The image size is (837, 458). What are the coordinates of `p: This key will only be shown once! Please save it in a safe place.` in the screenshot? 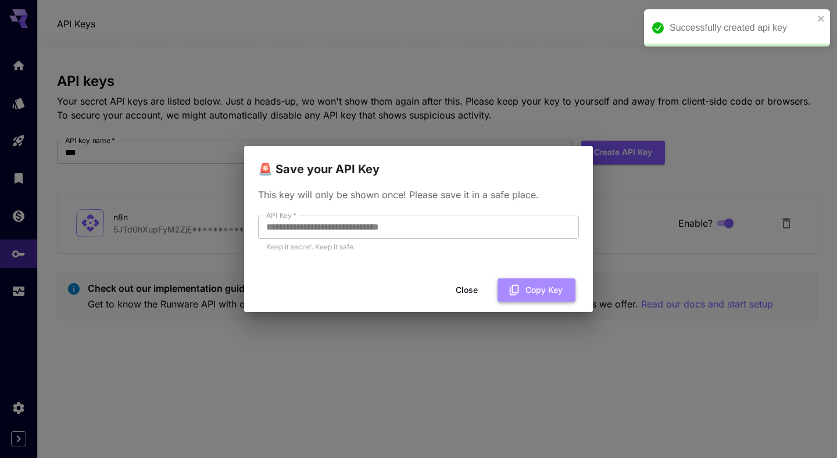 It's located at (418, 195).